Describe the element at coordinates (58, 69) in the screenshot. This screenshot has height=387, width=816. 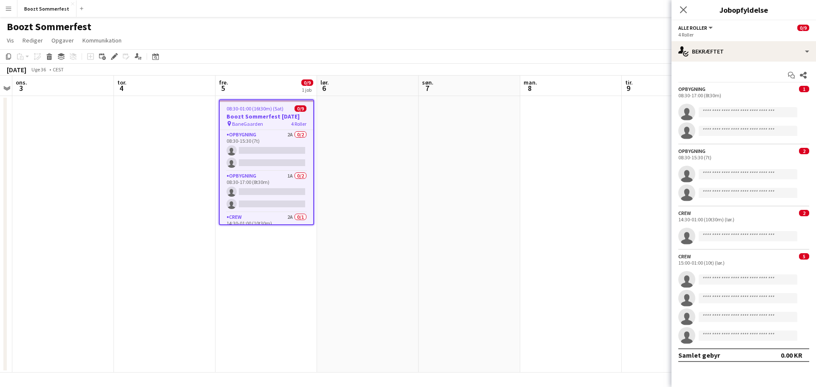
I see `div: CEST` at that location.